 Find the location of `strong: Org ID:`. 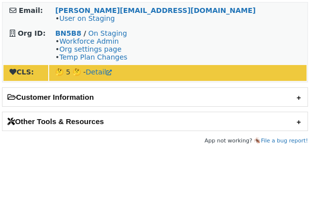

strong: Org ID: is located at coordinates (32, 33).